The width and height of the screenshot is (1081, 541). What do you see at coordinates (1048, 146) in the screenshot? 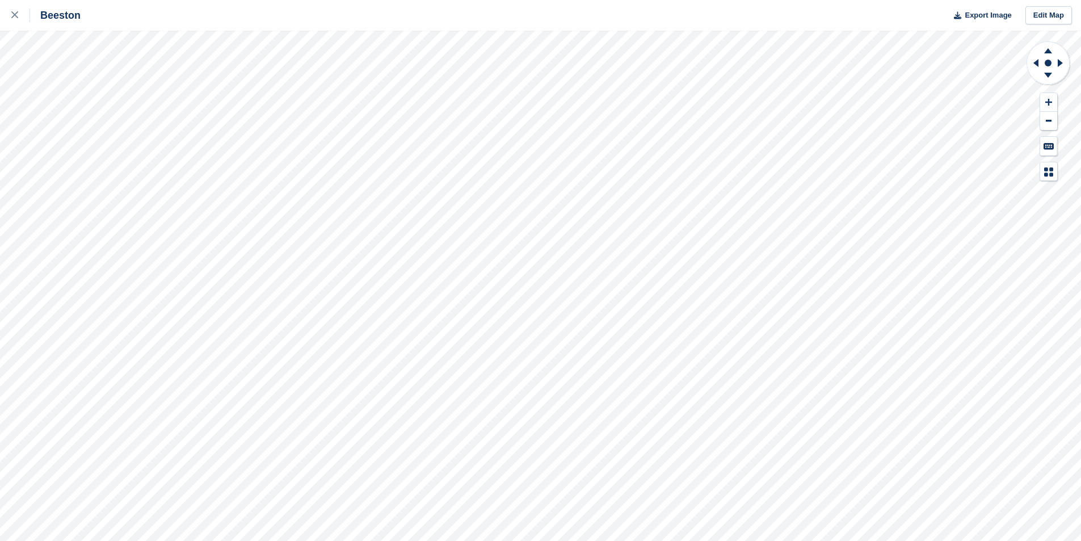
I see `button: Keyboard Shortcuts` at bounding box center [1048, 146].